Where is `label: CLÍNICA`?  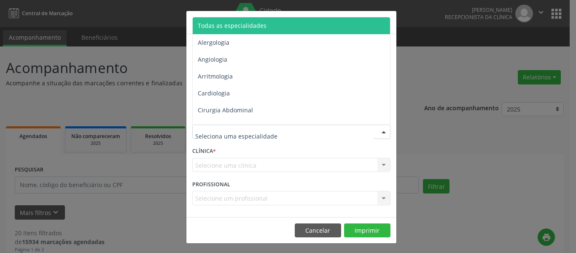 label: CLÍNICA is located at coordinates (204, 151).